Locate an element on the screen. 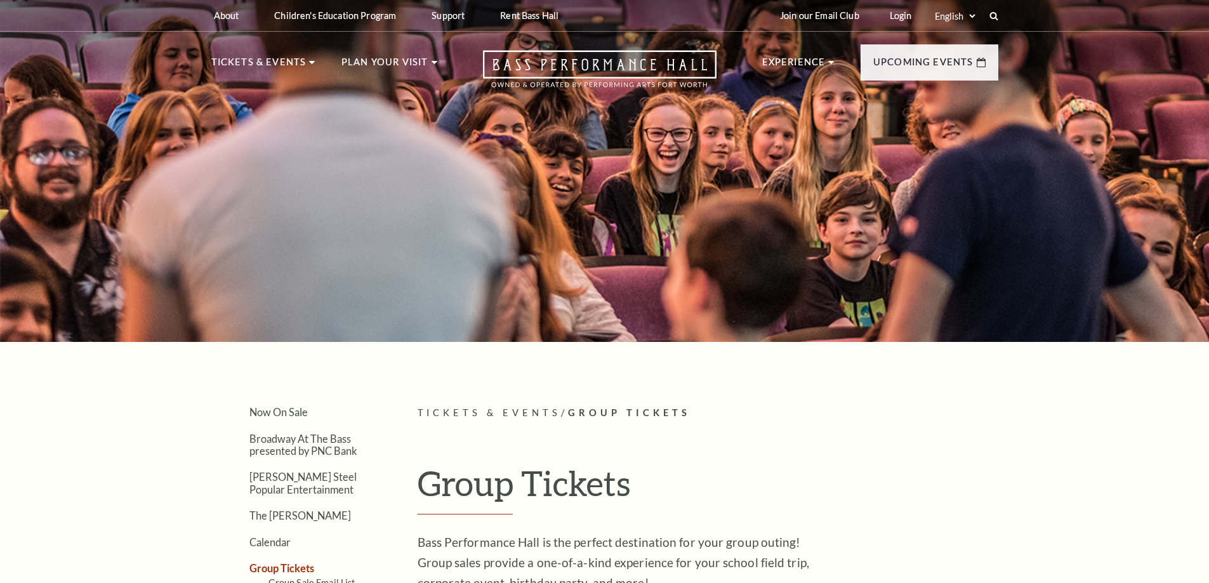 This screenshot has height=583, width=1209. p: Rent Bass Hall is located at coordinates (529, 15).